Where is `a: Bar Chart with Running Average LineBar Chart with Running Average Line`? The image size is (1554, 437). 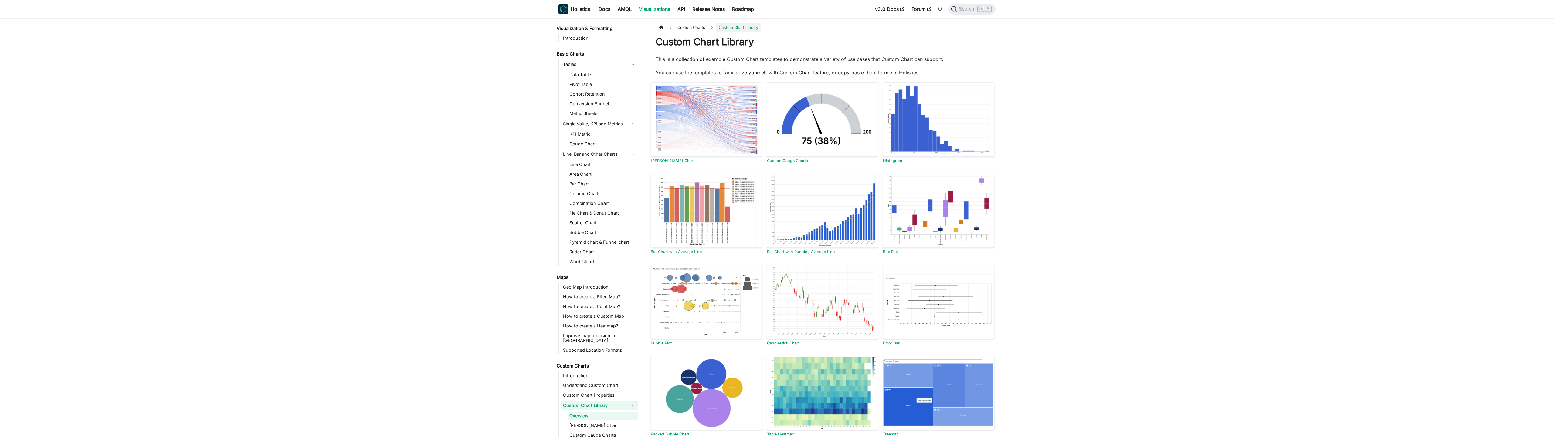 a: Bar Chart with Running Average LineBar Chart with Running Average Line is located at coordinates (823, 214).